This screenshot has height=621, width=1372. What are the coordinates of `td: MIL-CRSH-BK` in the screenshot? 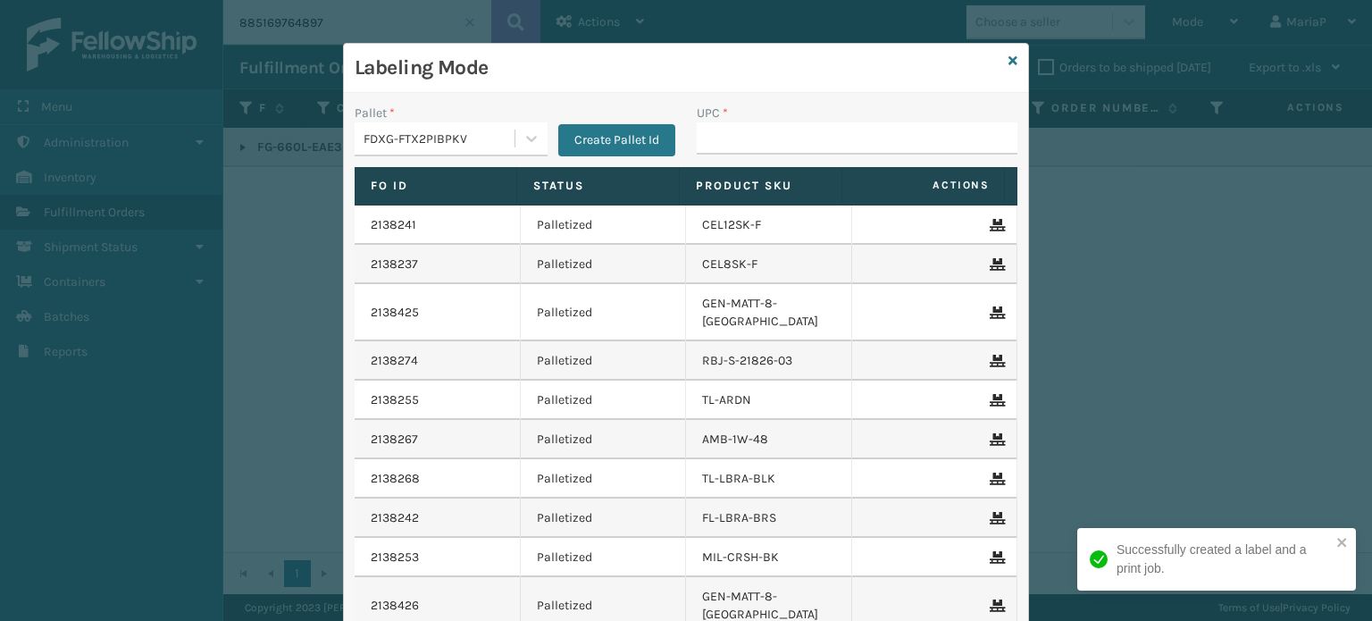 It's located at (769, 558).